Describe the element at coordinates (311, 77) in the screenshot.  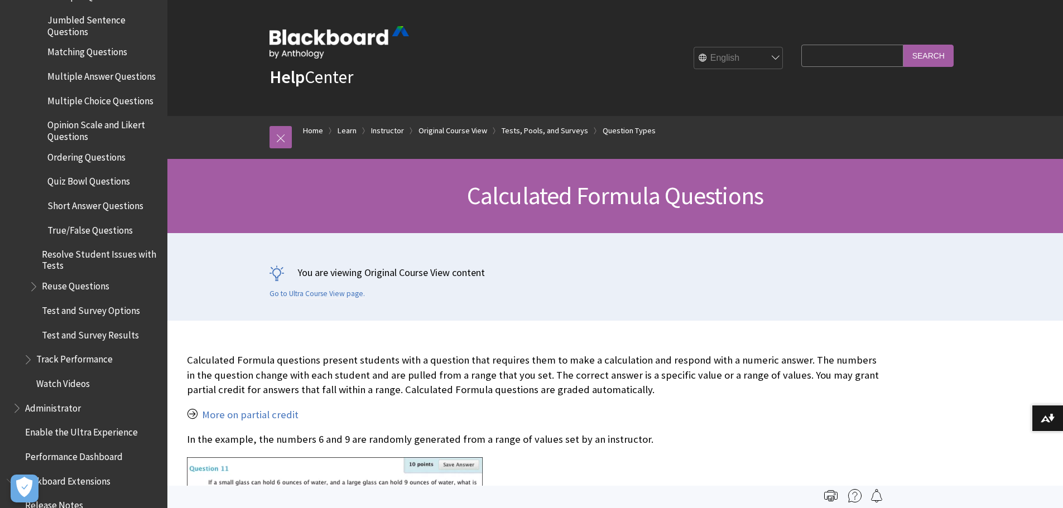
I see `a: HelpCenter` at that location.